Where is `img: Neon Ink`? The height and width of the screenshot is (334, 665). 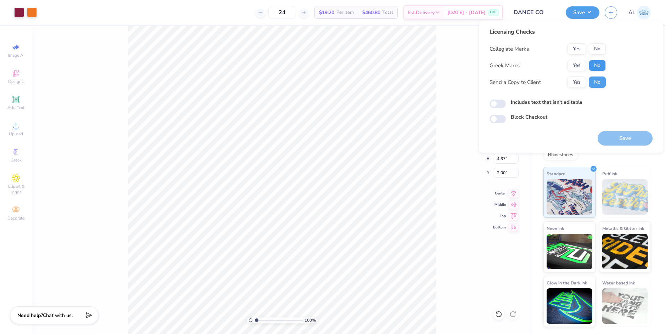 img: Neon Ink is located at coordinates (569, 252).